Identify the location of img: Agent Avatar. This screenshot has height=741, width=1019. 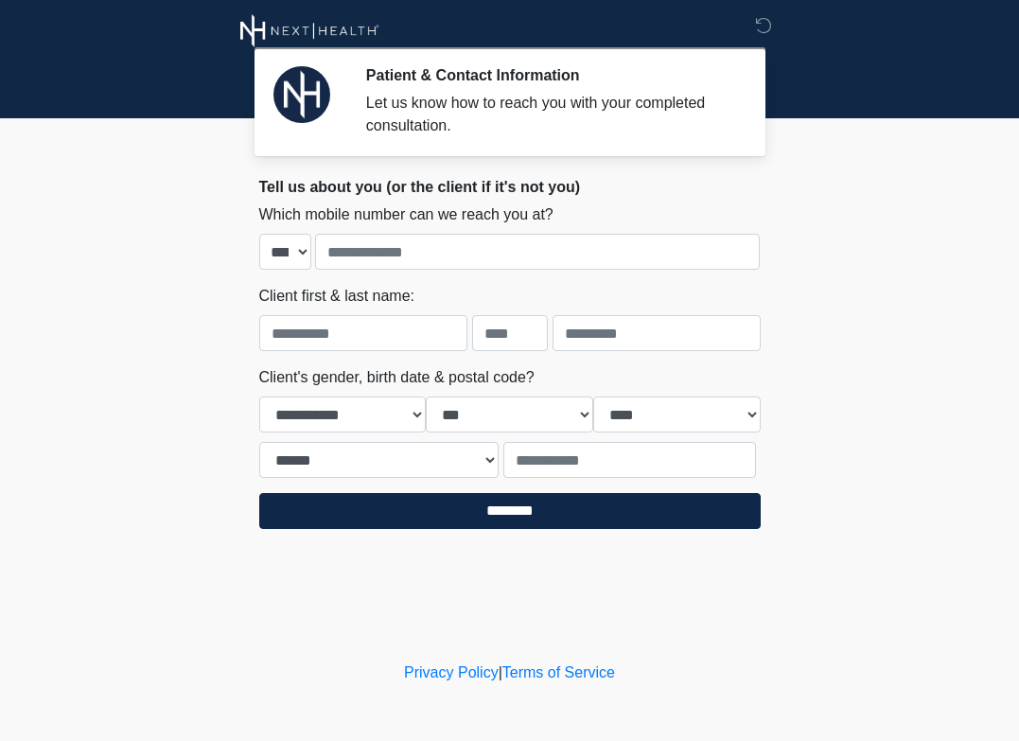
(302, 95).